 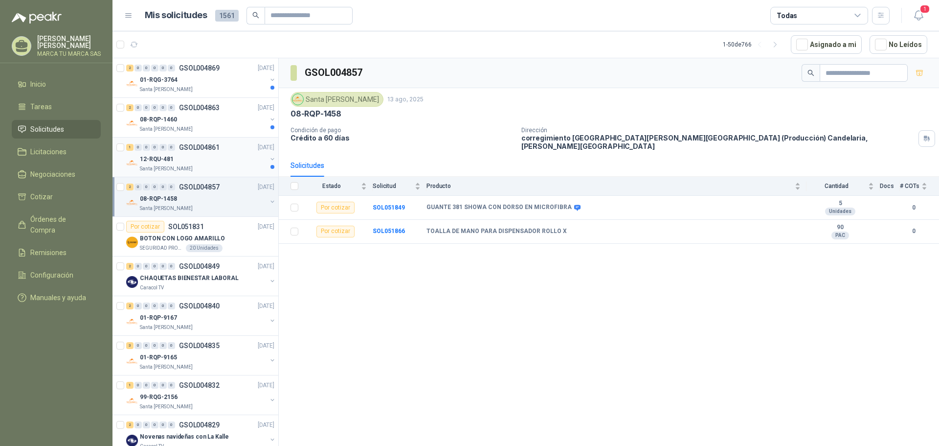 I want to click on p: GSOL004832, so click(x=199, y=385).